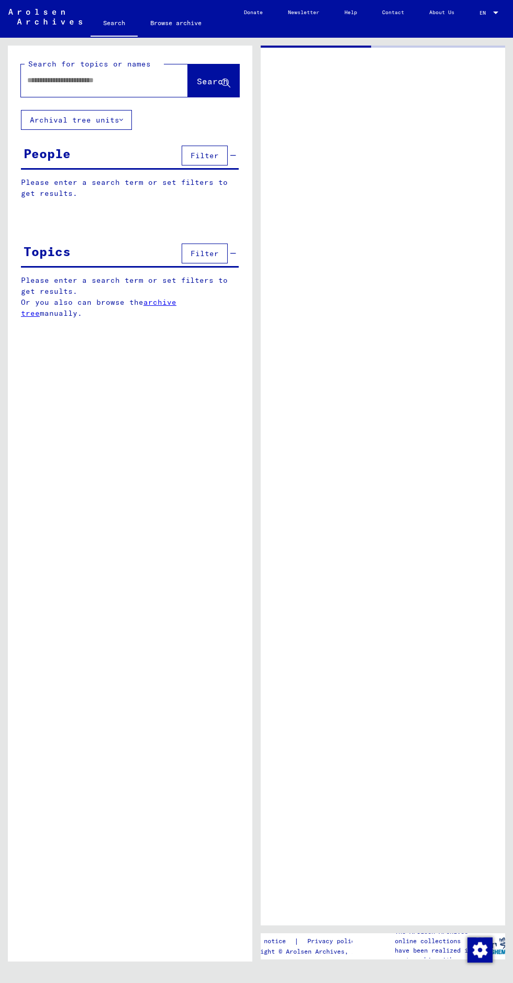 This screenshot has width=513, height=983. I want to click on button: Search, so click(214, 81).